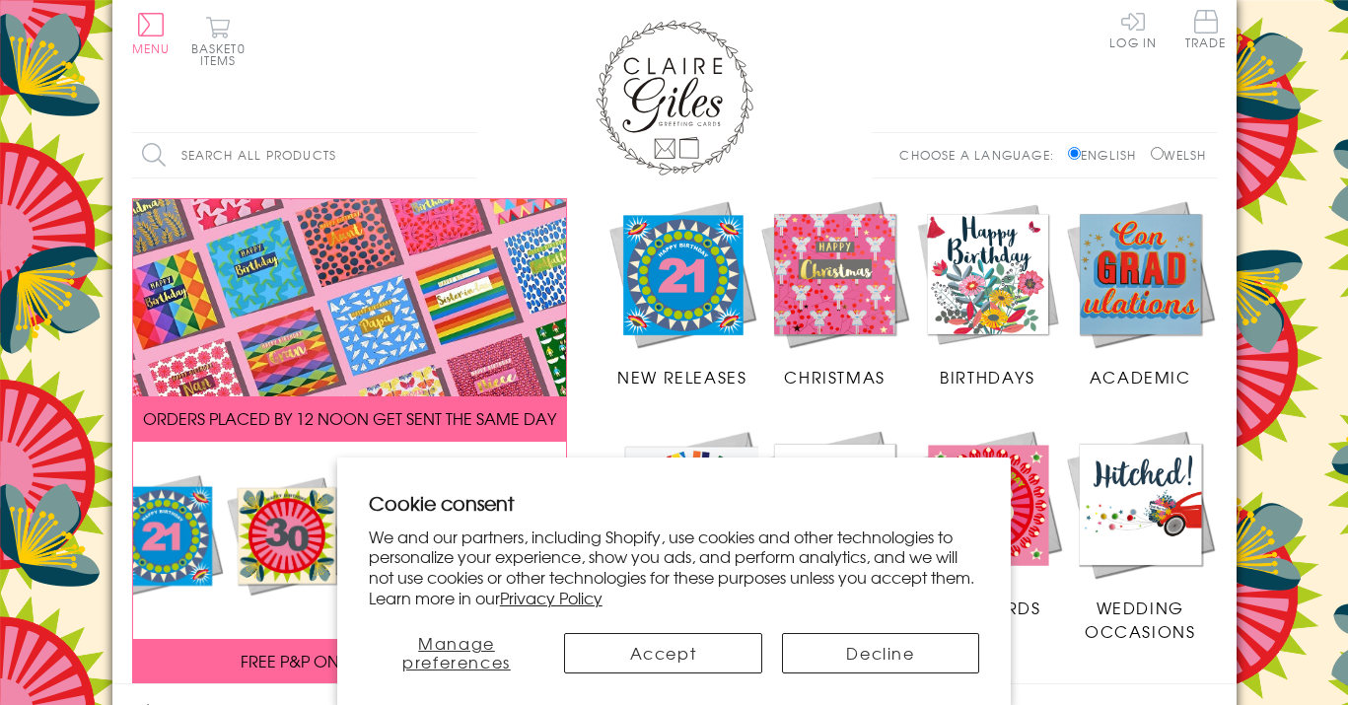 The height and width of the screenshot is (705, 1348). Describe the element at coordinates (1140, 535) in the screenshot. I see `a: Wedding Occasions` at that location.